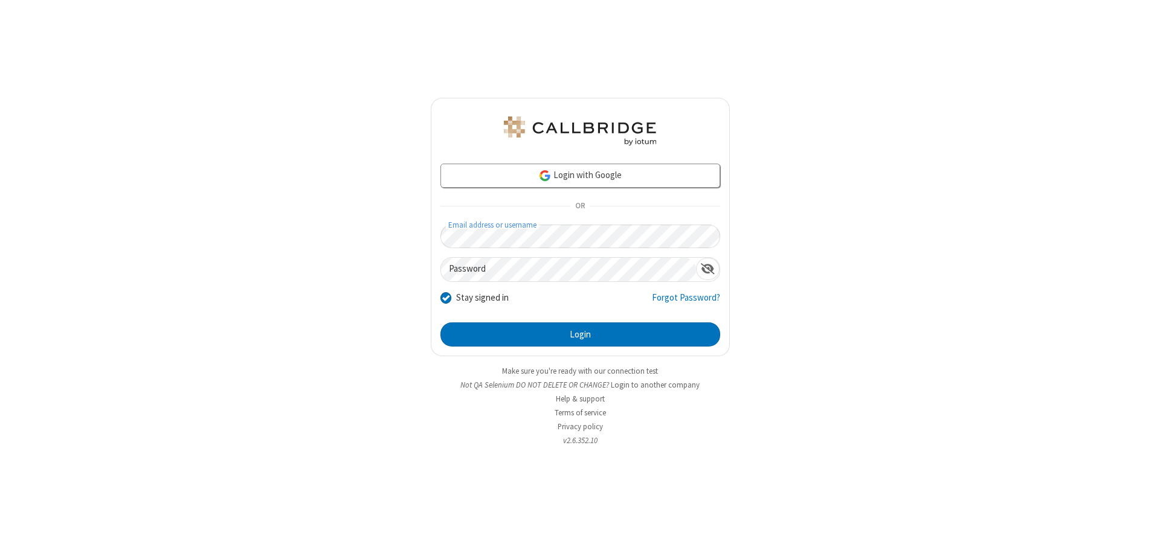  I want to click on button: Login to another company, so click(655, 385).